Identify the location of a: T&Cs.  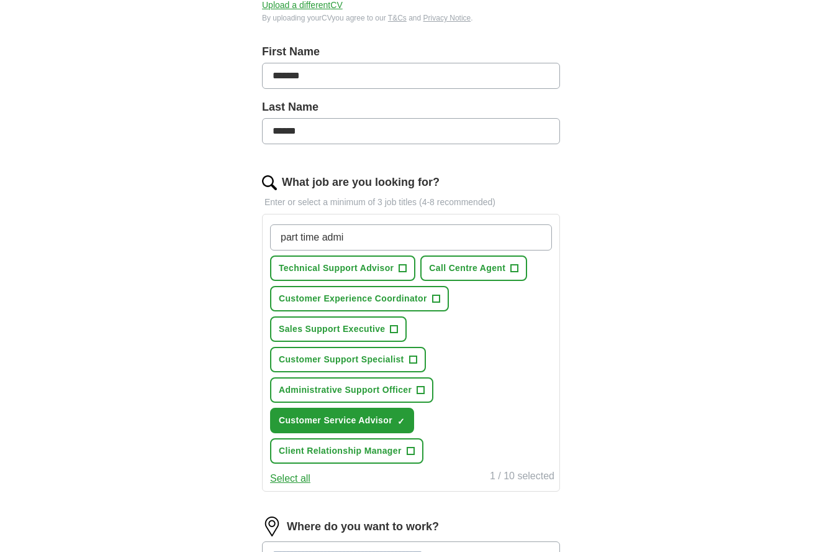
(398, 18).